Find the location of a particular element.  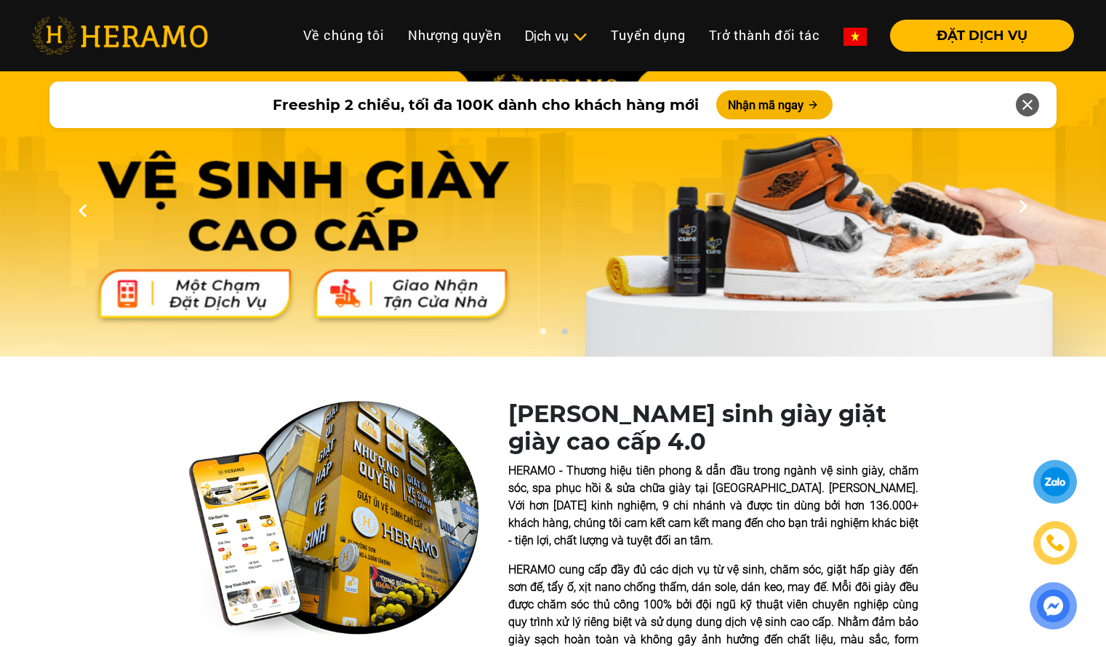

a: phone-icon is located at coordinates (1055, 543).